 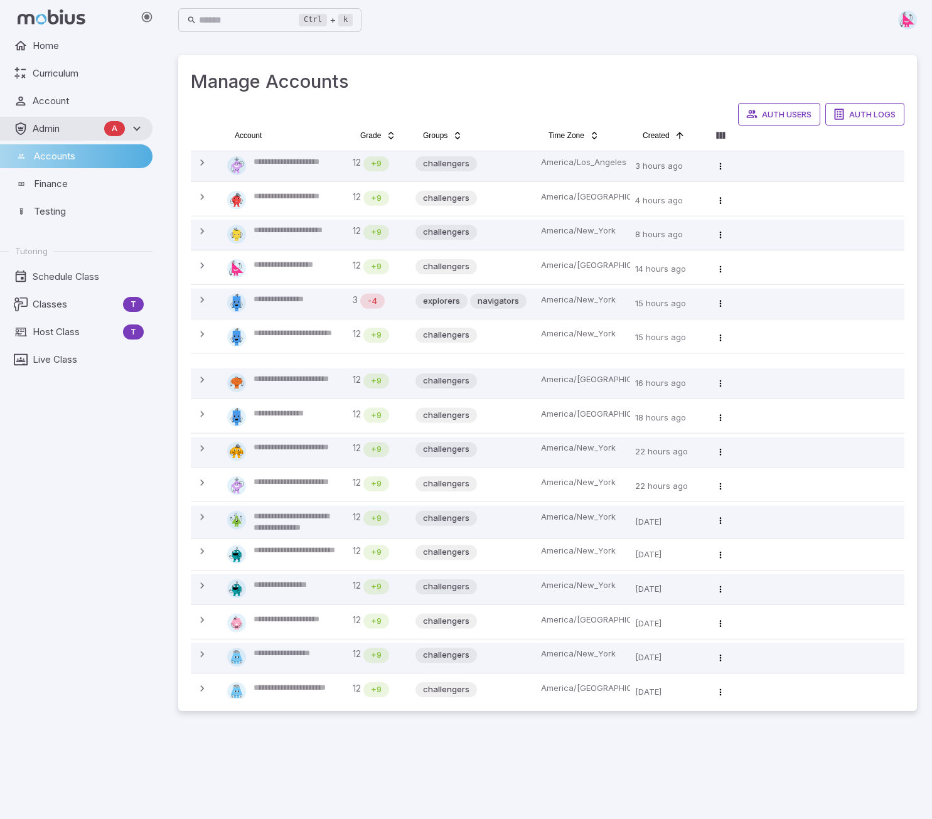 I want to click on p: 15 hours ago, so click(x=668, y=338).